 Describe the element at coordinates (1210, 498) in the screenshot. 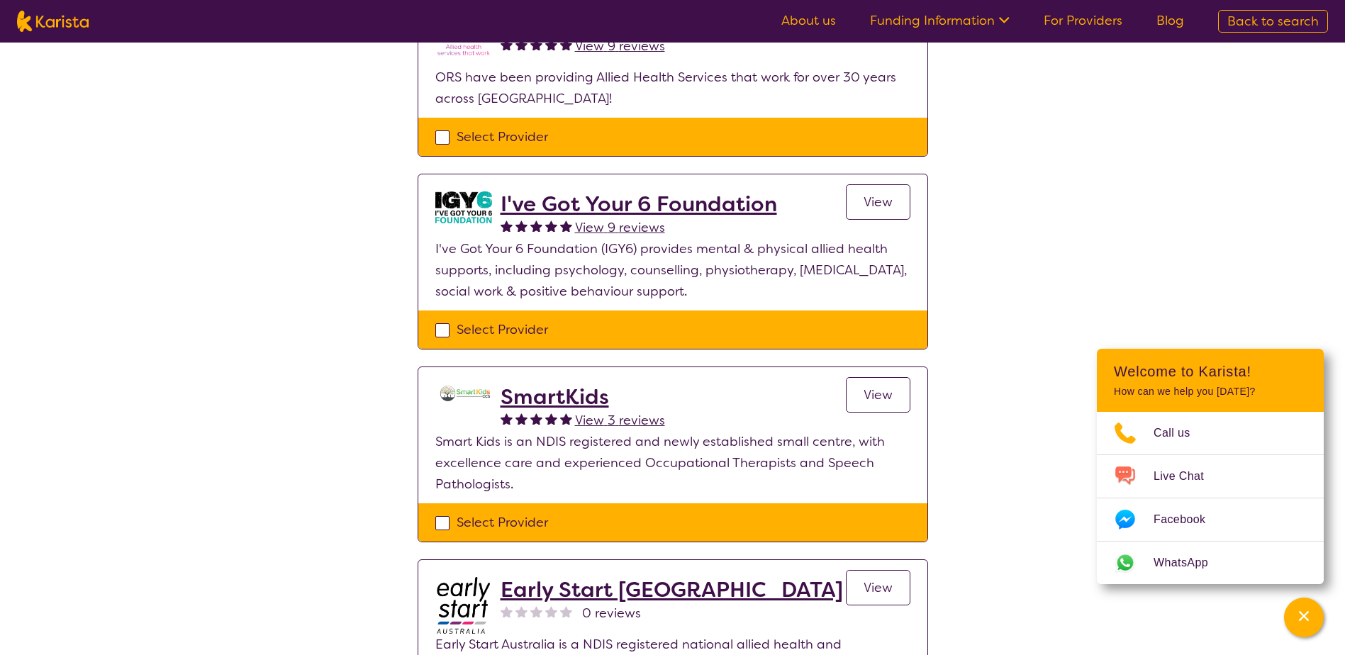

I see `ul: Choose channel` at that location.